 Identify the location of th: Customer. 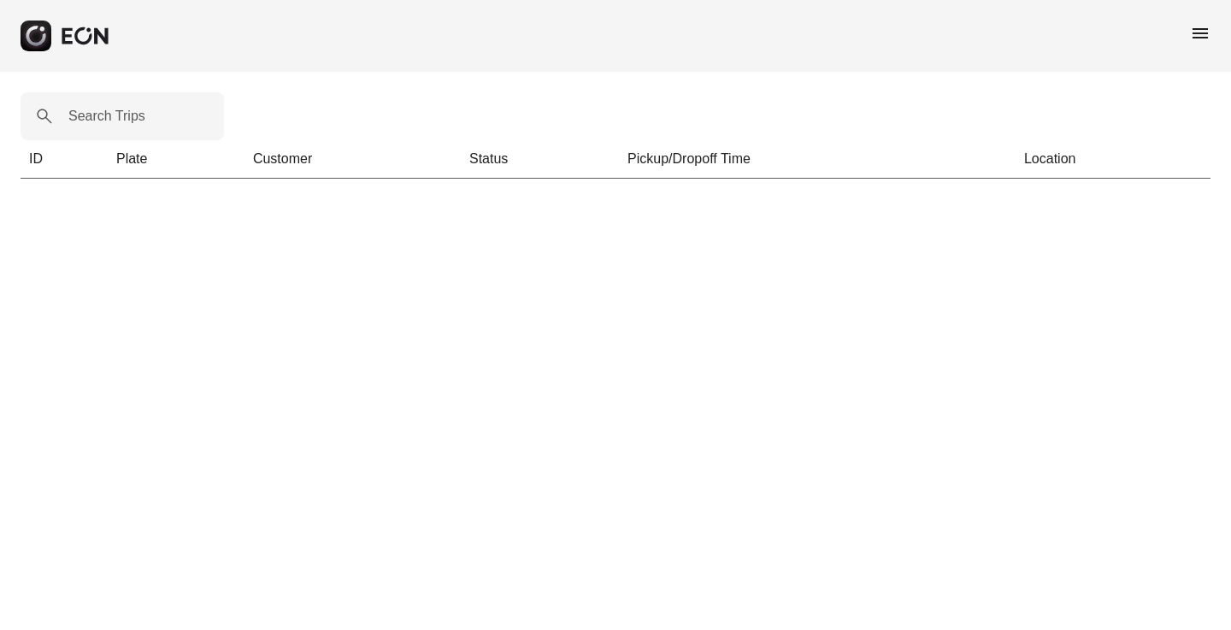
(352, 159).